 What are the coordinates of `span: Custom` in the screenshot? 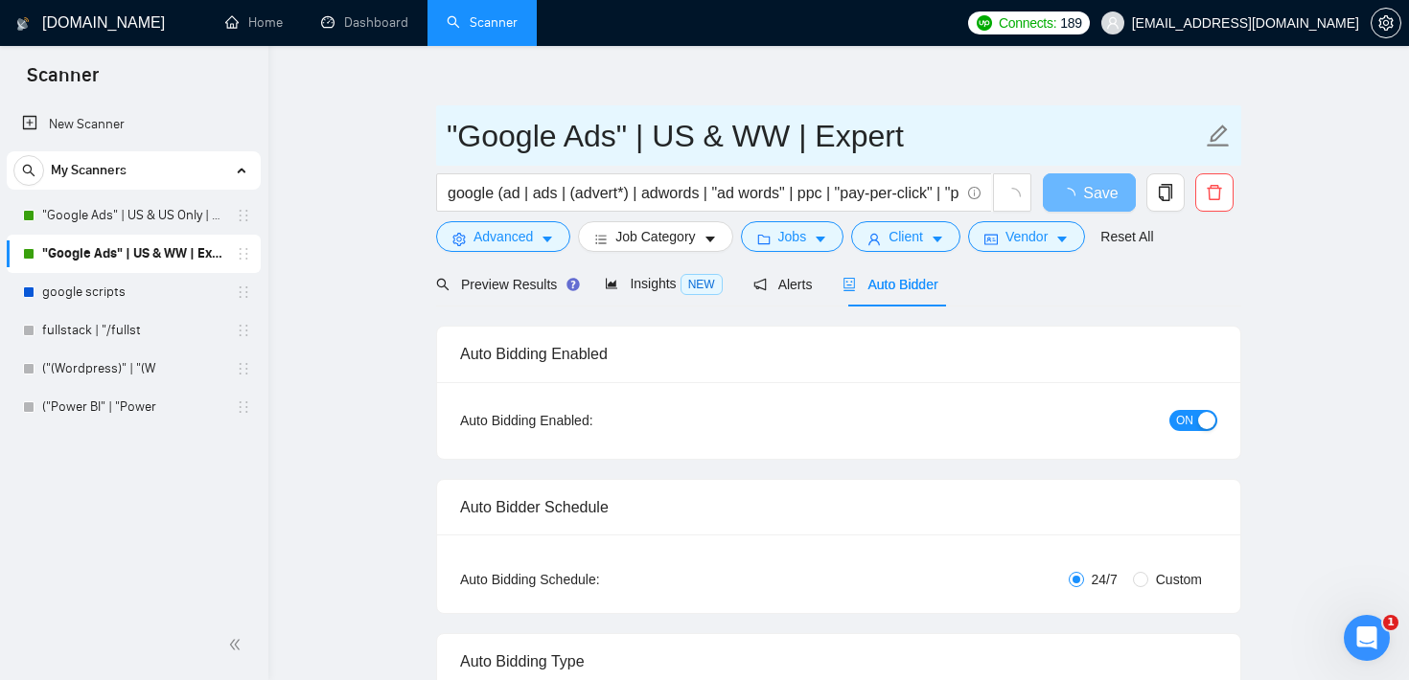 It's located at (1179, 580).